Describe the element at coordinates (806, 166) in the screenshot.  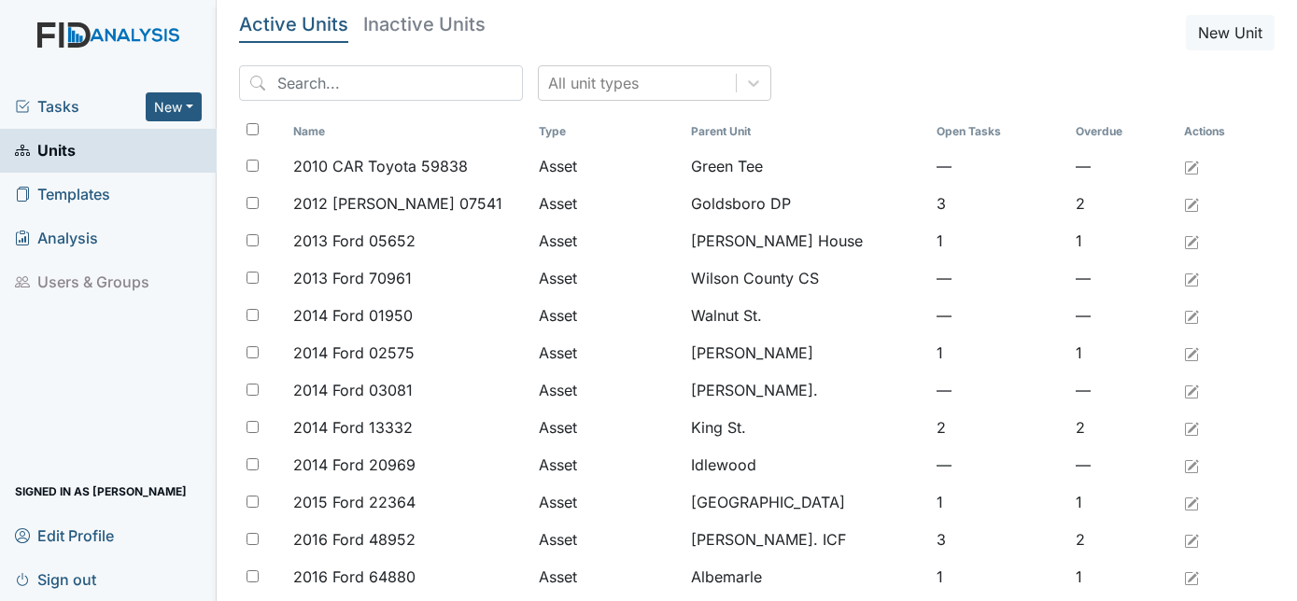
I see `td: Green Tee` at that location.